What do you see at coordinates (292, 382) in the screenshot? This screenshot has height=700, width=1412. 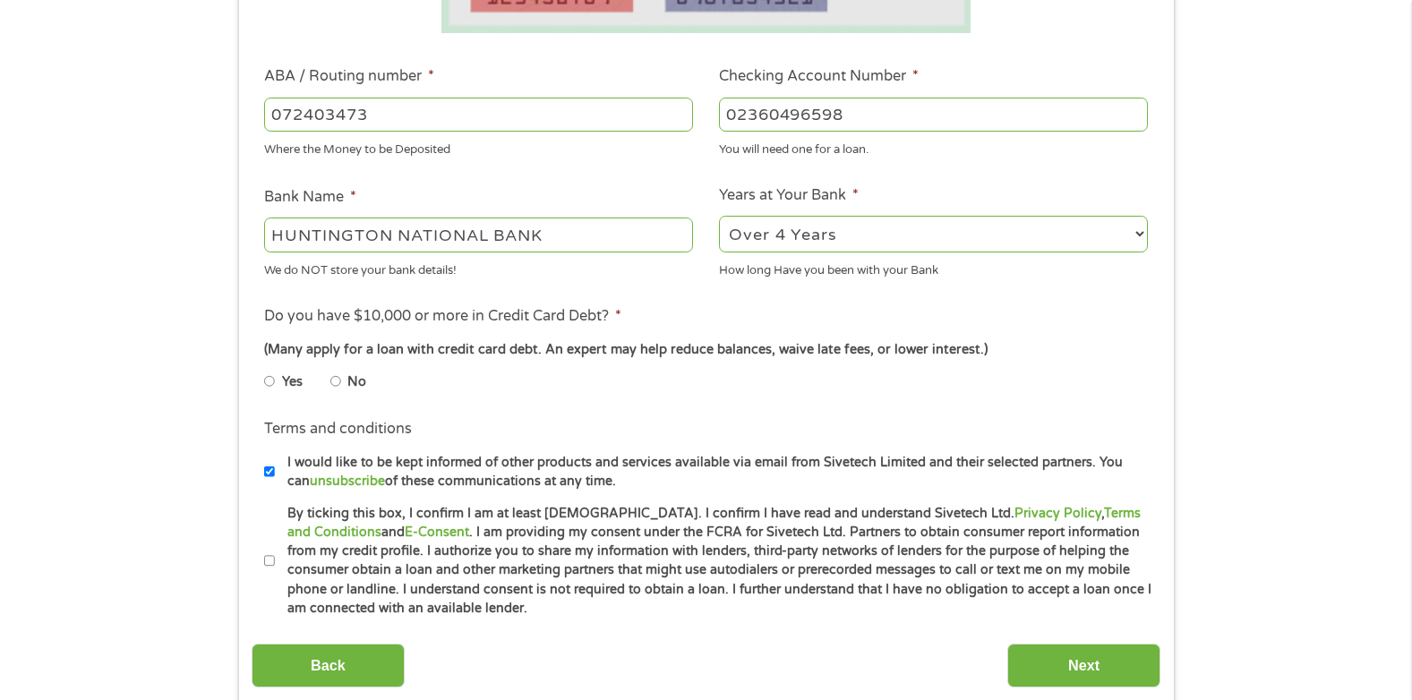 I see `label: Yes` at bounding box center [292, 382].